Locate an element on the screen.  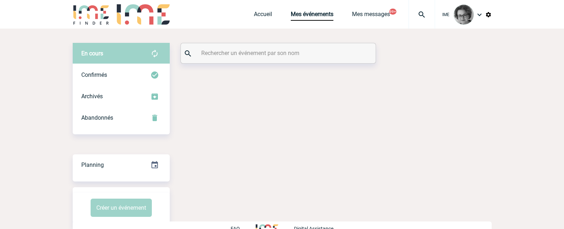
div: Retrouvez ici tous vos évènements avant confirmation is located at coordinates (121, 54).